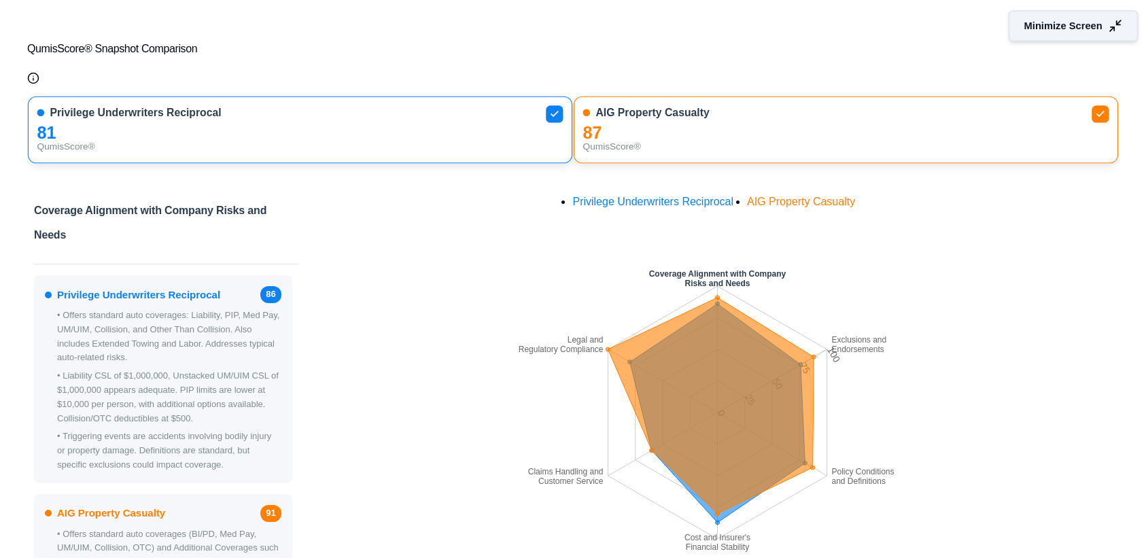 This screenshot has width=1146, height=558. What do you see at coordinates (561, 350) in the screenshot?
I see `tspan: Regulatory Compliance` at bounding box center [561, 350].